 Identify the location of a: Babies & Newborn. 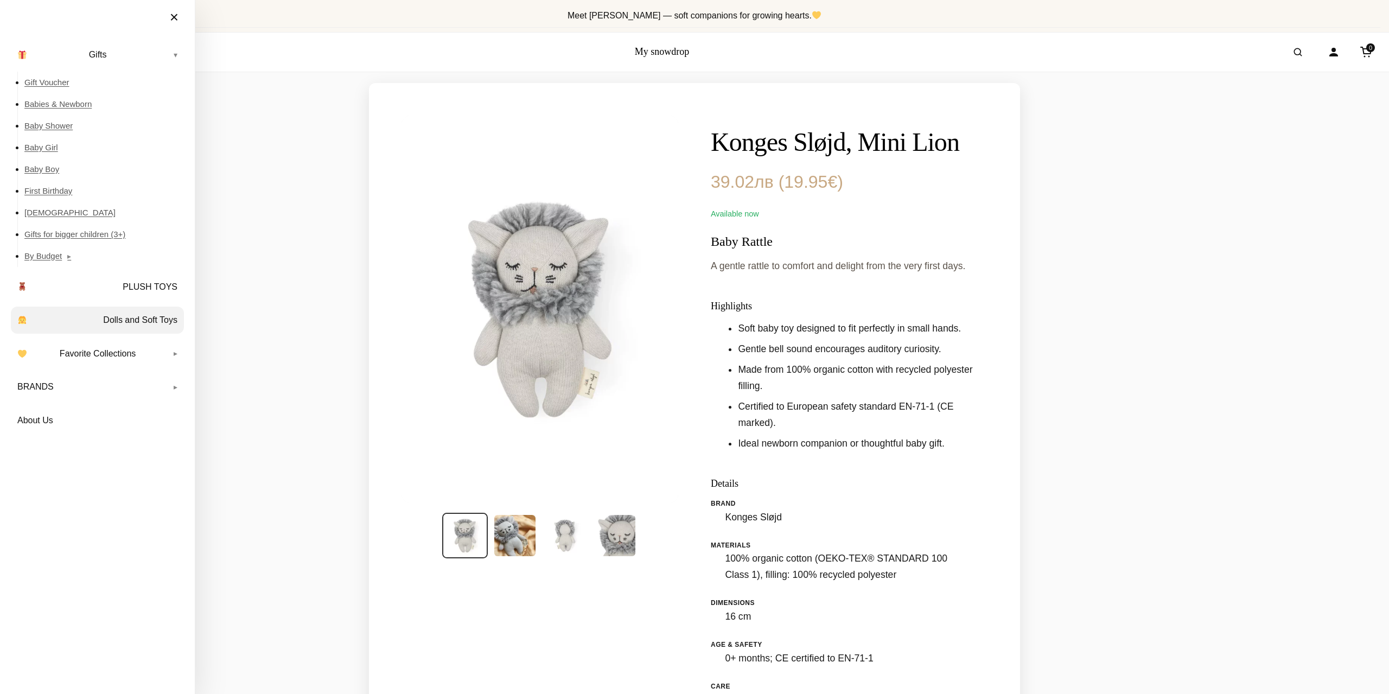
(104, 104).